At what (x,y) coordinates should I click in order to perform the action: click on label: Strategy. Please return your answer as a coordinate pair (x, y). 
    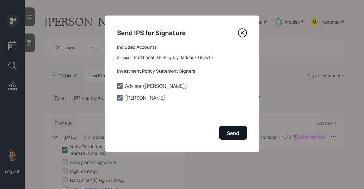
    Looking at the image, I should click on (164, 58).